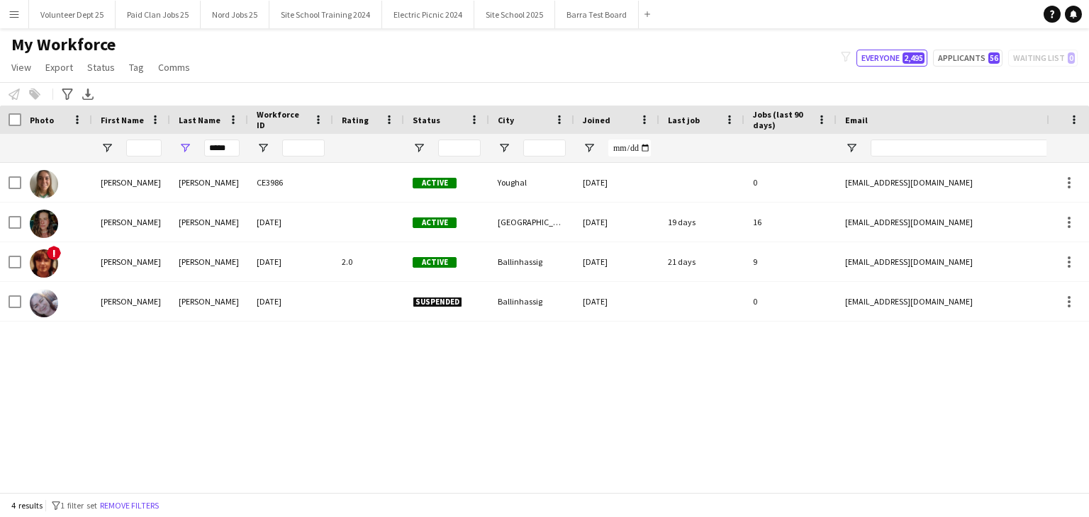  What do you see at coordinates (437, 302) in the screenshot?
I see `span: Suspended` at bounding box center [437, 302].